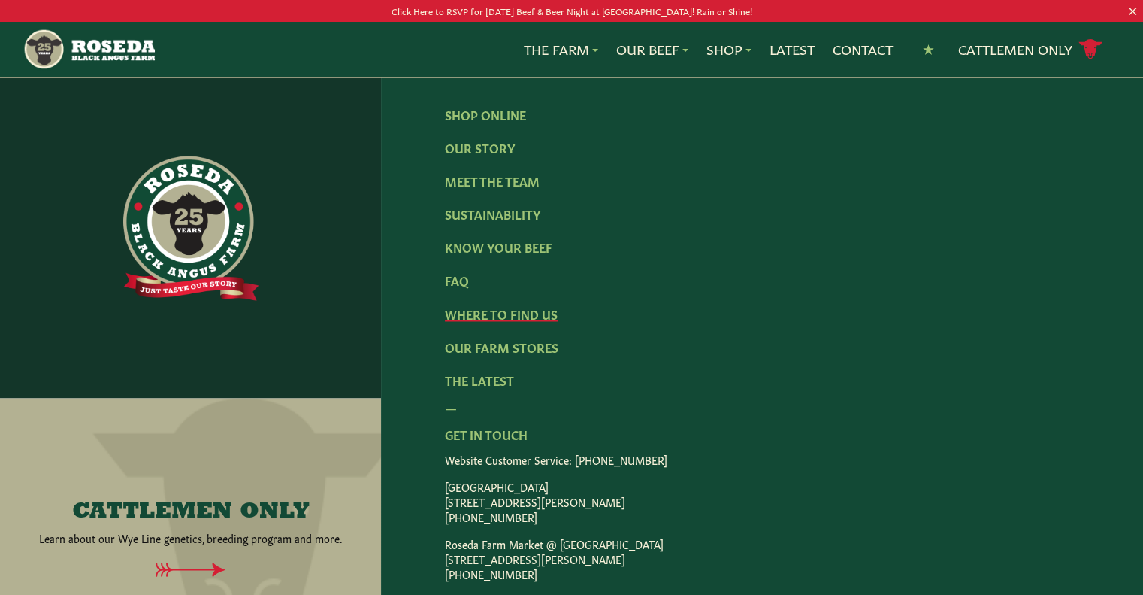 This screenshot has height=595, width=1143. Describe the element at coordinates (486, 114) in the screenshot. I see `a: Shop Online` at that location.